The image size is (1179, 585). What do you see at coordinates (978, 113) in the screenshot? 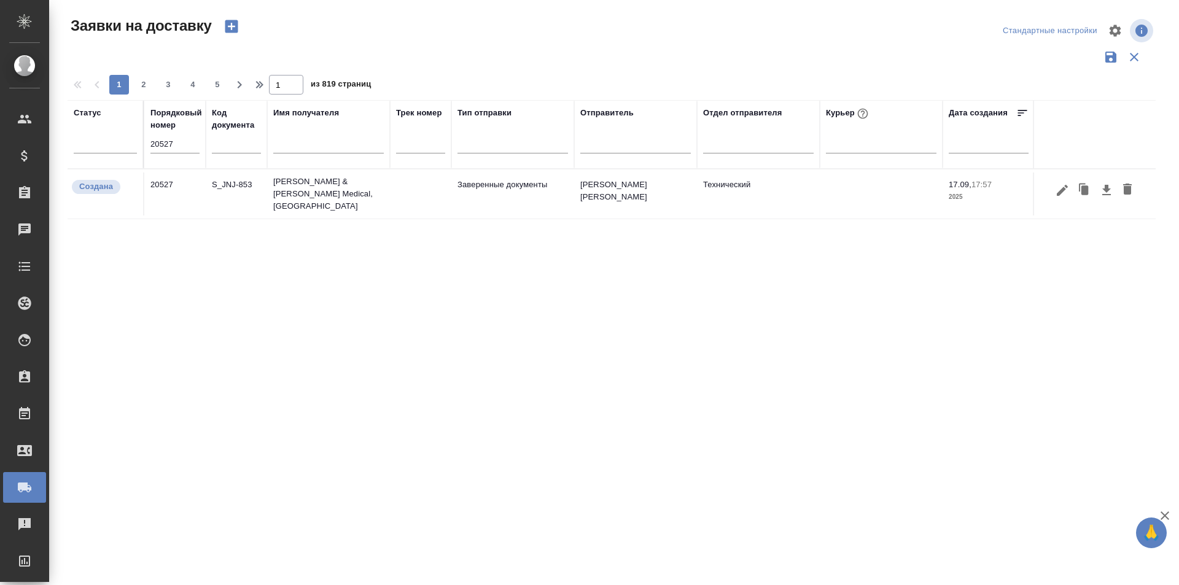
I see `div: Дата создания` at bounding box center [978, 113].